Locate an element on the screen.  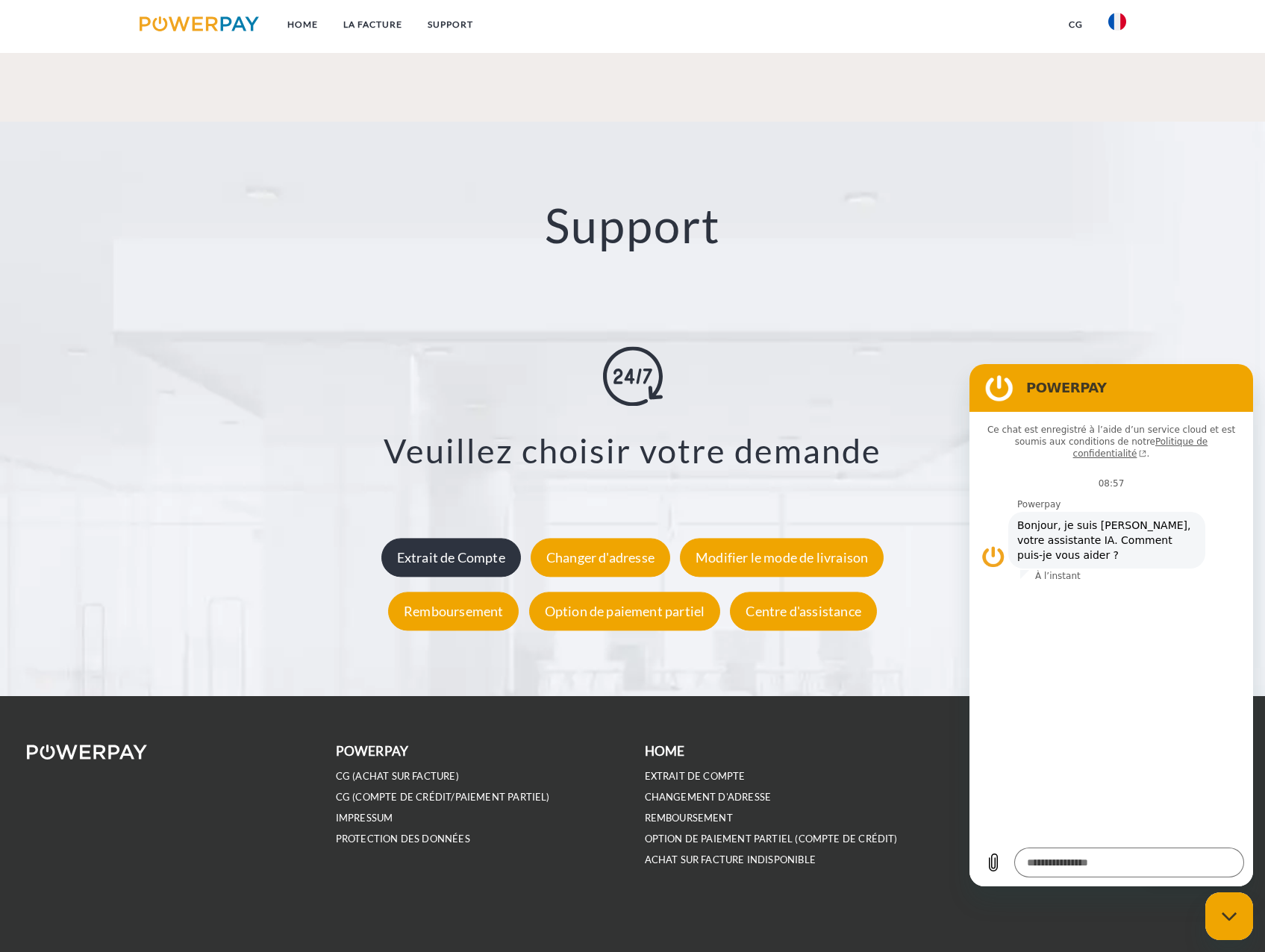
h2: Support is located at coordinates (632, 225).